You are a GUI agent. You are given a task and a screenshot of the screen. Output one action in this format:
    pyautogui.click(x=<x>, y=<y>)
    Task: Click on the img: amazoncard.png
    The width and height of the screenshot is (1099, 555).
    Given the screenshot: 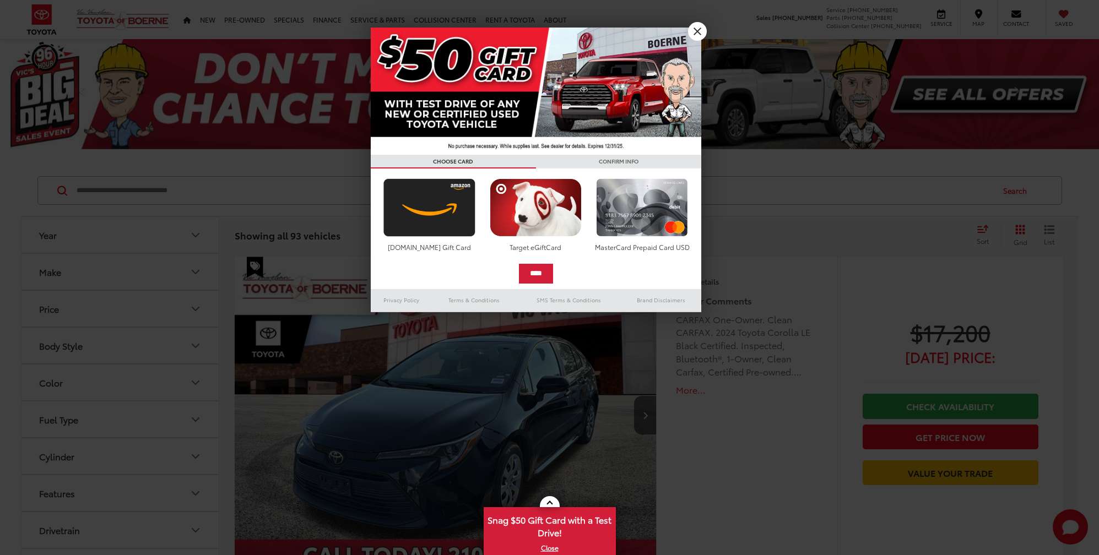 What is the action you would take?
    pyautogui.click(x=429, y=208)
    